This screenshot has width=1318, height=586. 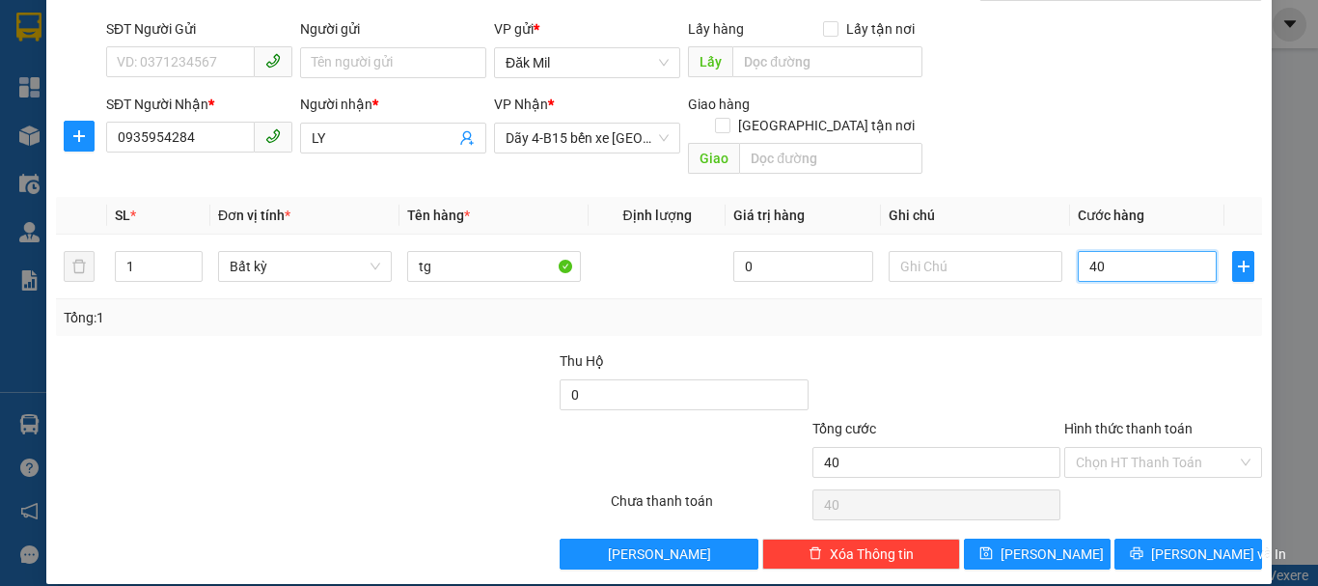 What do you see at coordinates (587, 29) in the screenshot?
I see `div: VP gửi` at bounding box center [587, 29].